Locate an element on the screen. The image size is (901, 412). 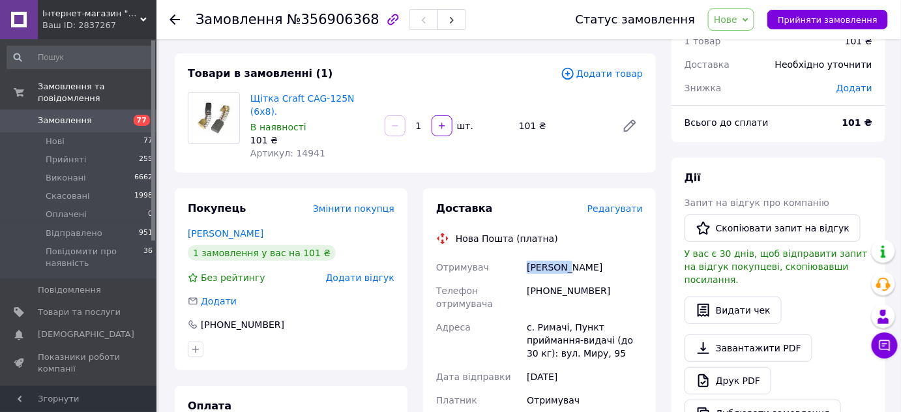
span: 951 is located at coordinates (145, 233).